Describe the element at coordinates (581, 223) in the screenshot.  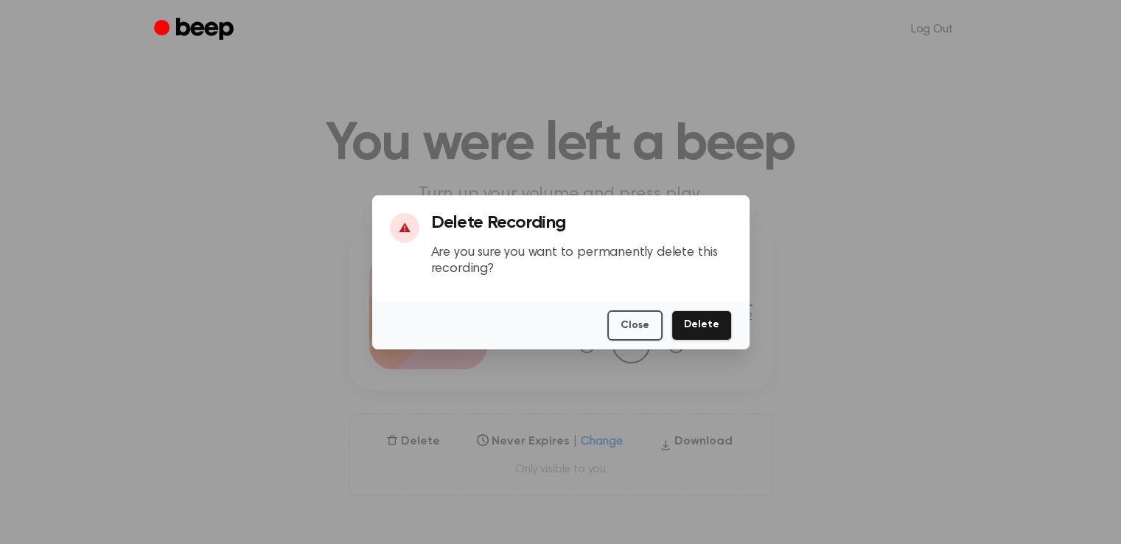
I see `h3: Delete Recording` at that location.